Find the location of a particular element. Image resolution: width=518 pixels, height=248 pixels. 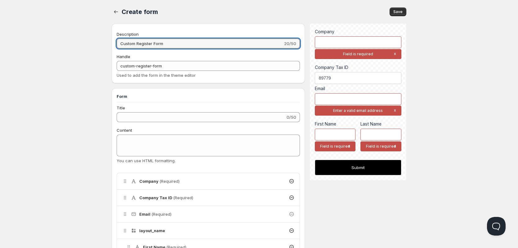

label: First Name is located at coordinates (336, 124).